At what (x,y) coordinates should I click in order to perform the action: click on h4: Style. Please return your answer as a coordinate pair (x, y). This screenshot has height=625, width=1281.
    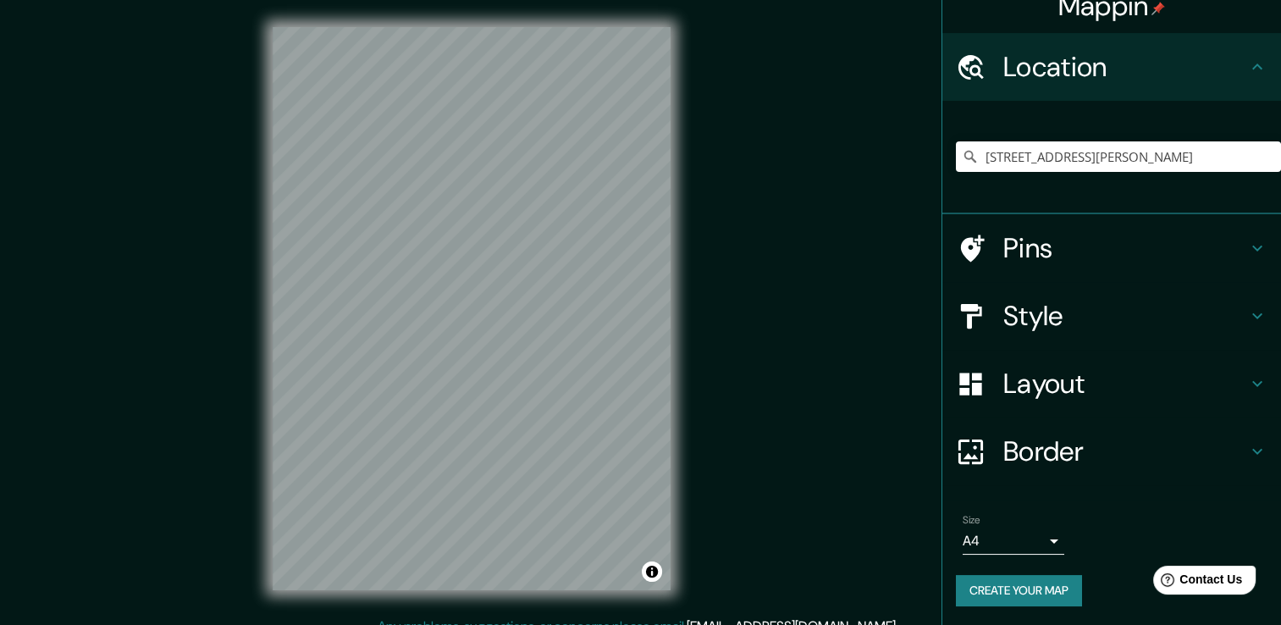
    Looking at the image, I should click on (1125, 316).